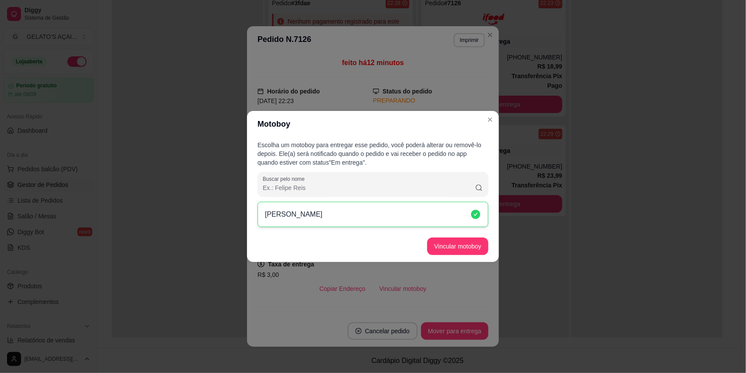 The width and height of the screenshot is (746, 373). I want to click on button: Vincular motoboy, so click(458, 247).